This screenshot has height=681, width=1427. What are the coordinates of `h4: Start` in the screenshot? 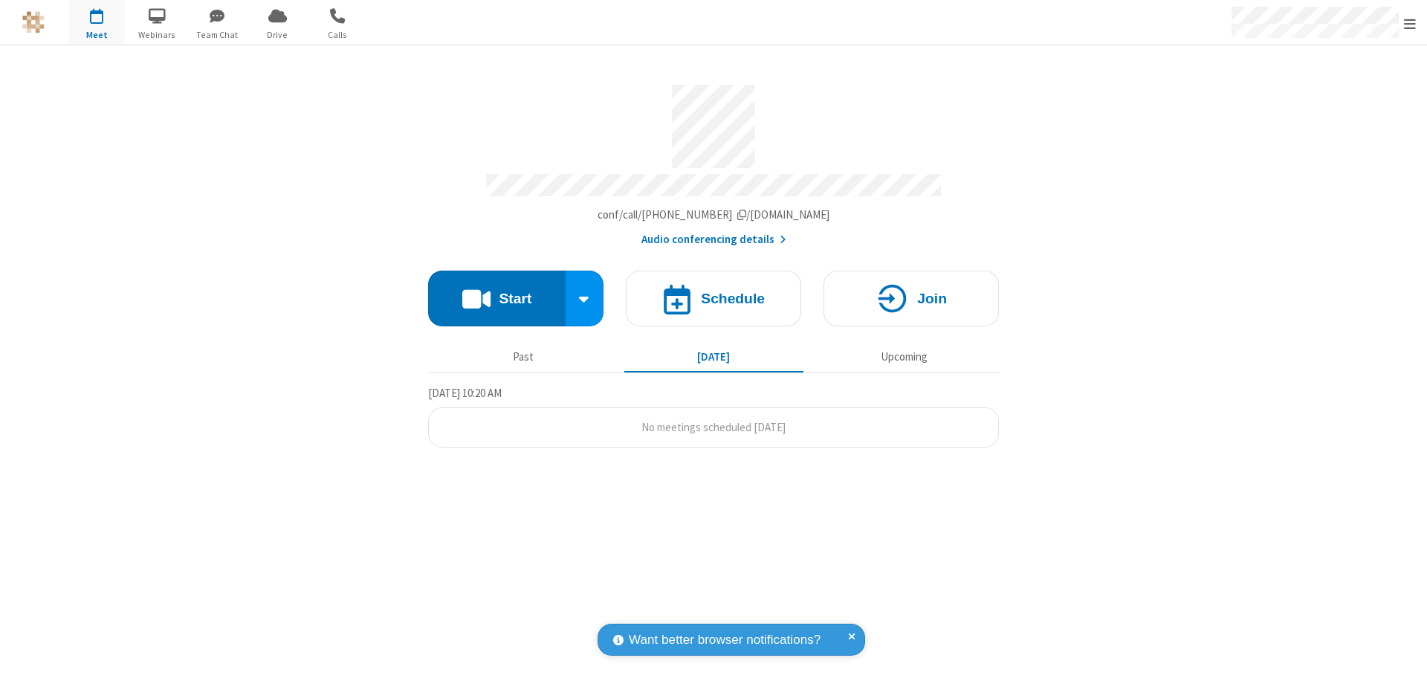 It's located at (515, 298).